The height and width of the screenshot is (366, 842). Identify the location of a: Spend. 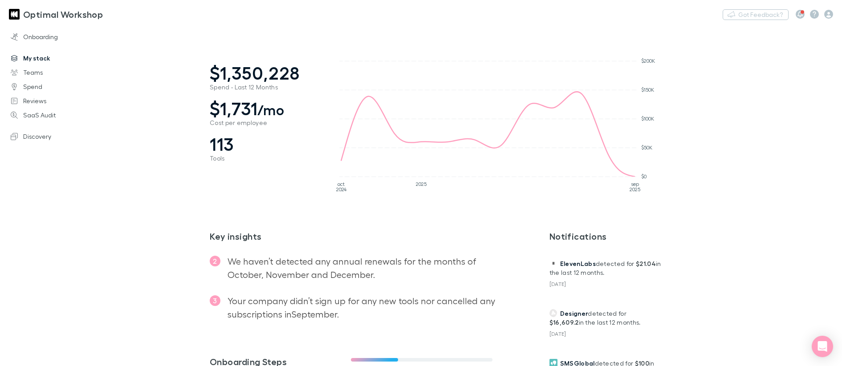
(61, 87).